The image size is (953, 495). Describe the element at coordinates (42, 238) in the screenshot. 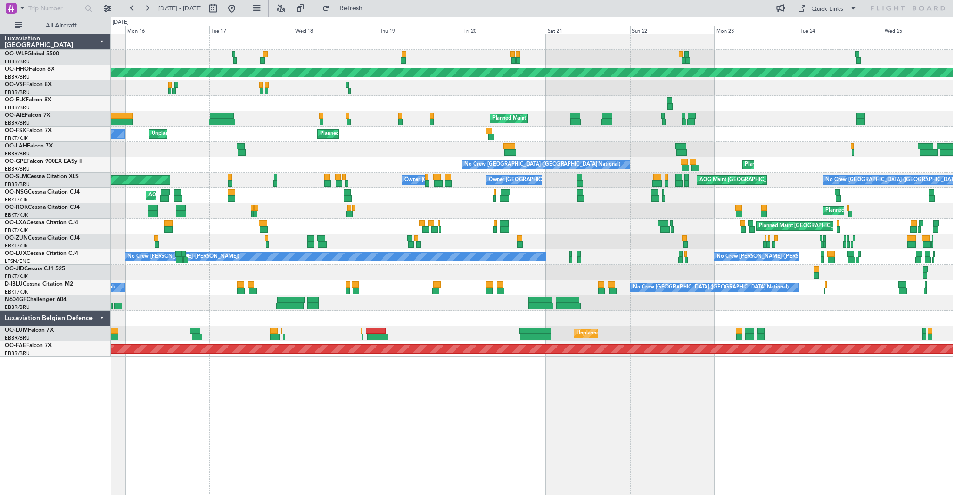

I see `a: OO-ZUNCessna Citation CJ4` at that location.